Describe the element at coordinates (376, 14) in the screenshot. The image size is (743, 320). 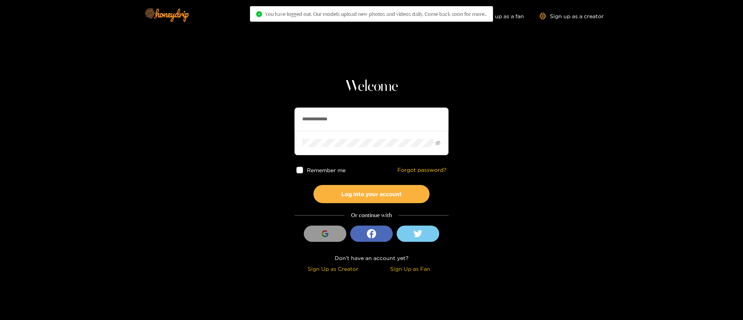
I see `span: You have logged out. Our models upload new photos and videos daily. Come back soon for more..` at that location.